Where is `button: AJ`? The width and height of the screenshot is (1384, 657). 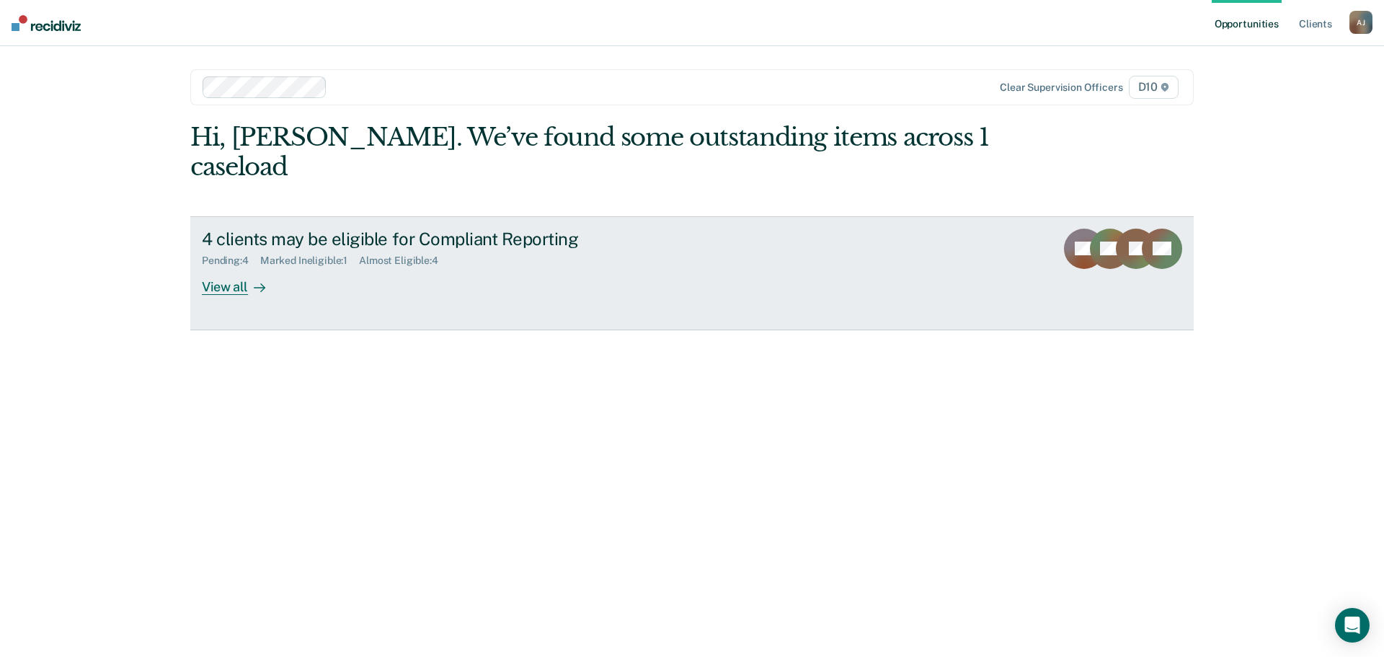
button: AJ is located at coordinates (1361, 22).